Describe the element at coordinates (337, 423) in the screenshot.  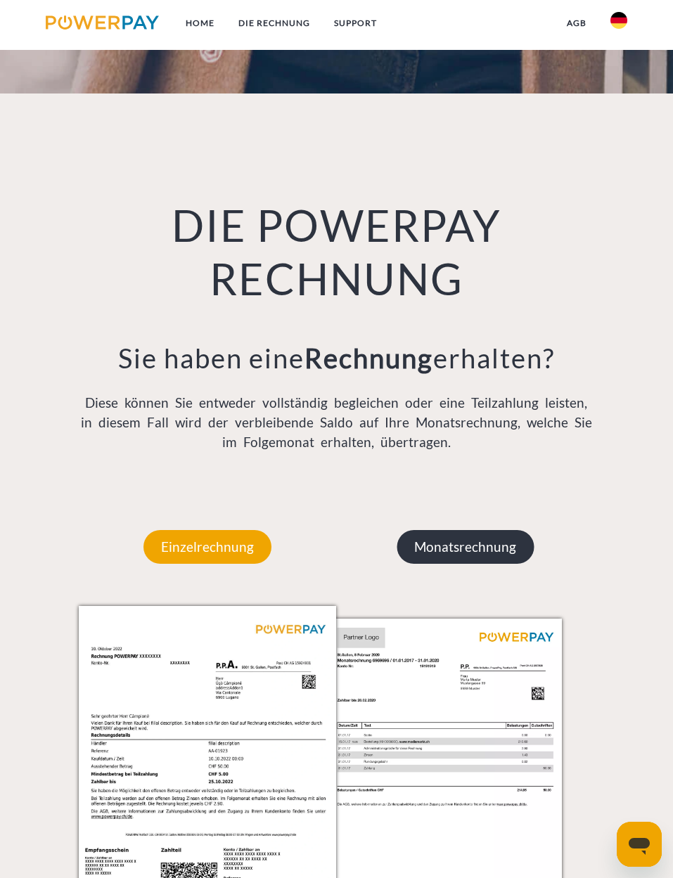
I see `p: Diese können Sie entweder vollständig begleichen oder eine Teilzahlung leisten, in diesem Fall wi...` at that location.